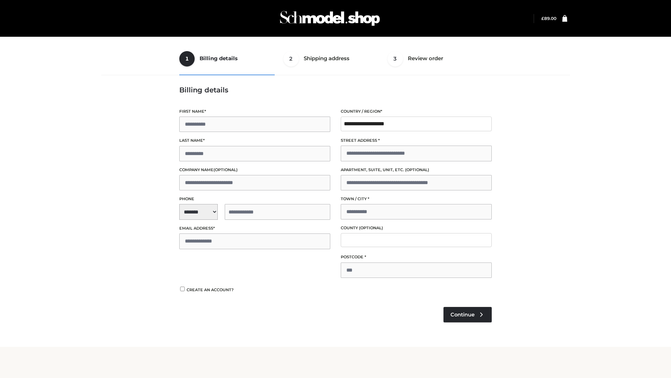 This screenshot has width=671, height=378. I want to click on label: Postcode, so click(416, 257).